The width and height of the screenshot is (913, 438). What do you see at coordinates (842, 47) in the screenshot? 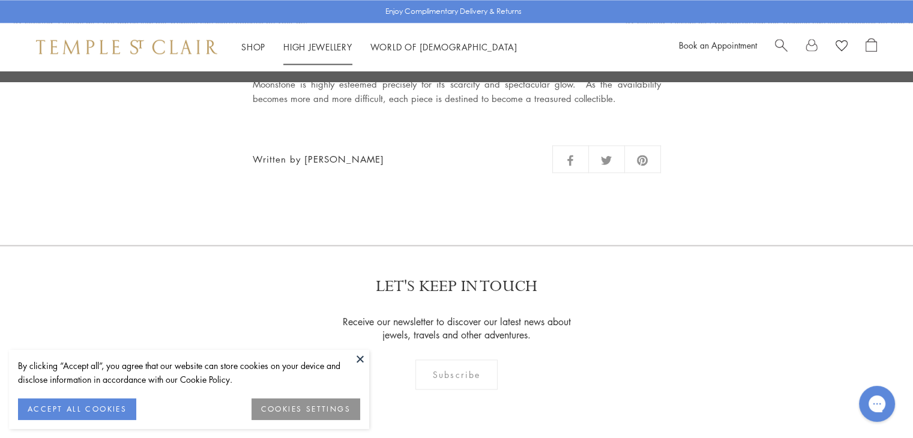
I see `a: View Wishlist` at bounding box center [842, 47].